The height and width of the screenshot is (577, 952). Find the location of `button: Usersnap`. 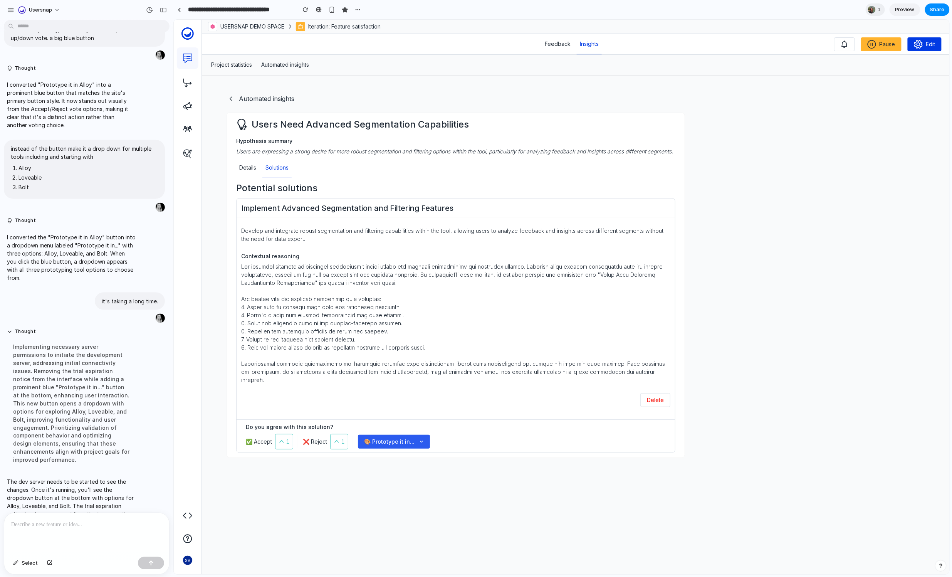

button: Usersnap is located at coordinates (39, 10).